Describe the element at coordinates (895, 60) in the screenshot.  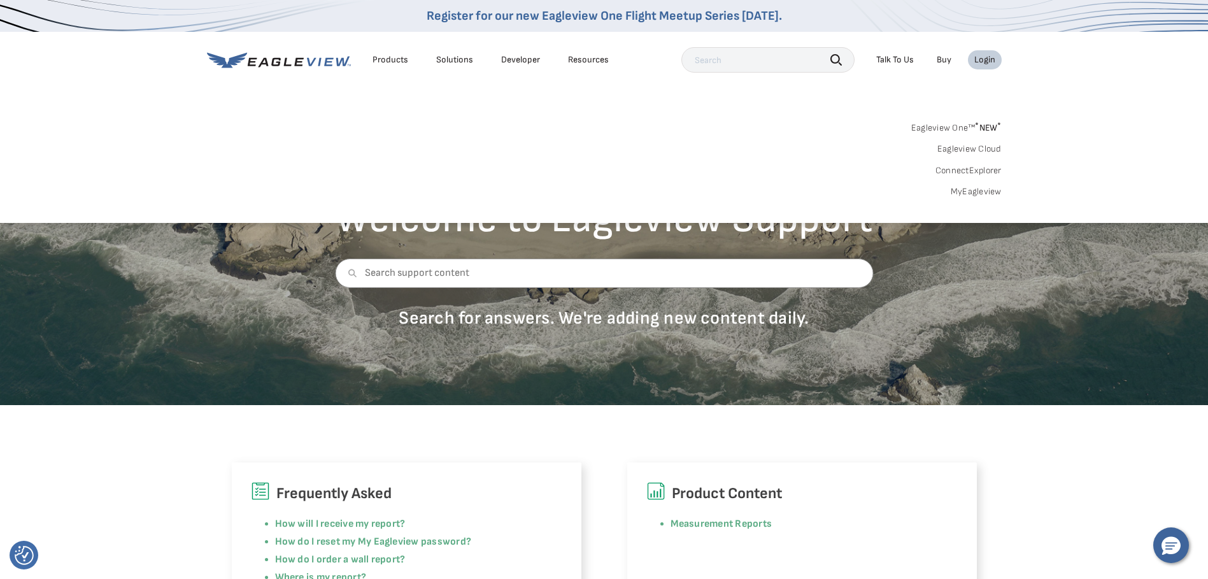
I see `div: Talk To Us` at that location.